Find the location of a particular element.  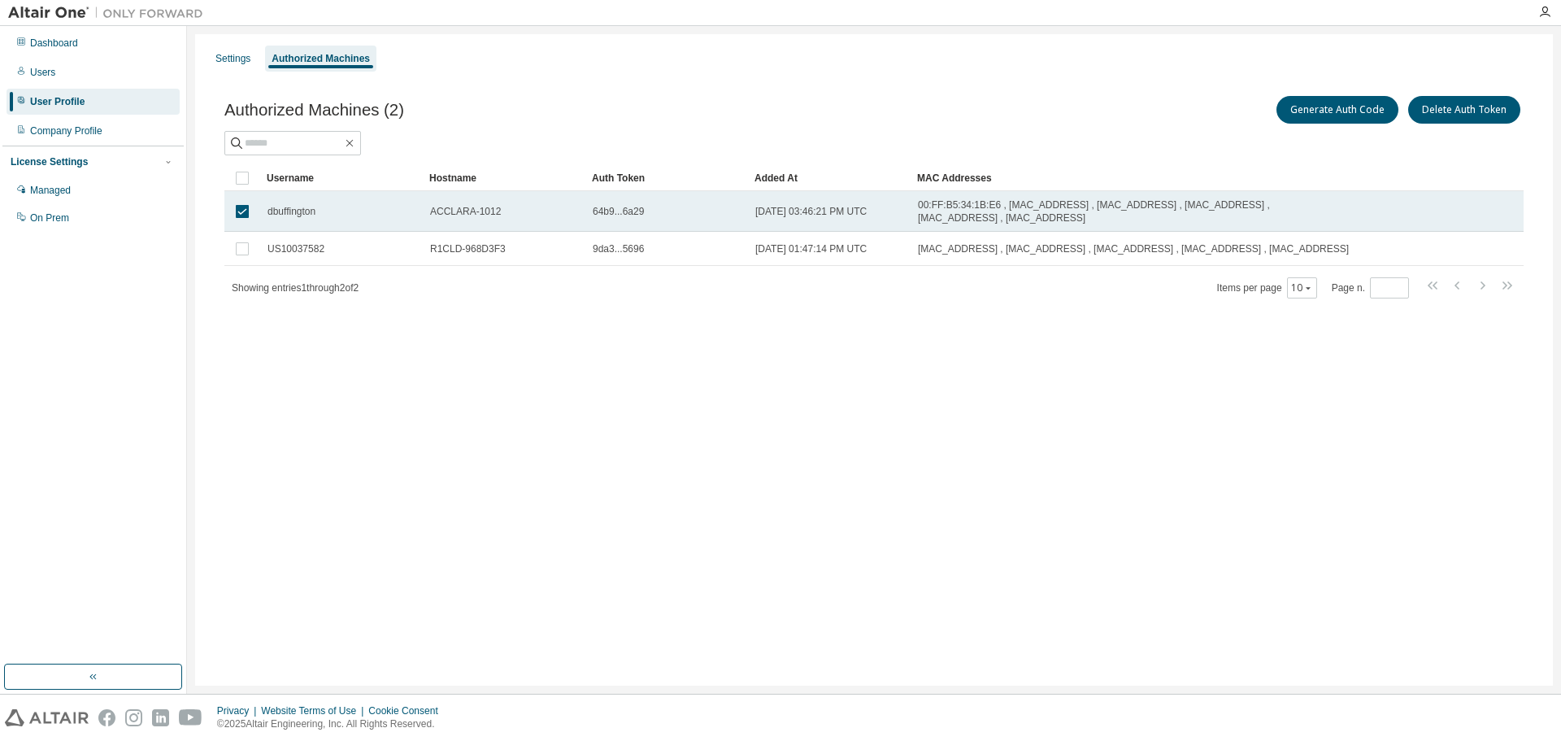

img: youtube.svg is located at coordinates (190, 717).